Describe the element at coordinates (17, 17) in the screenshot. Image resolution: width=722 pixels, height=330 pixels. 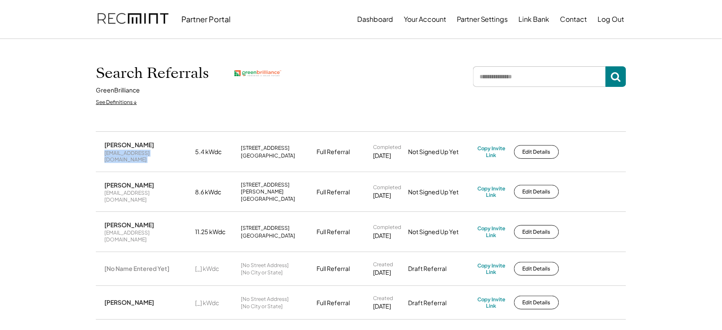
I see `img: logo_orange.svg` at that location.